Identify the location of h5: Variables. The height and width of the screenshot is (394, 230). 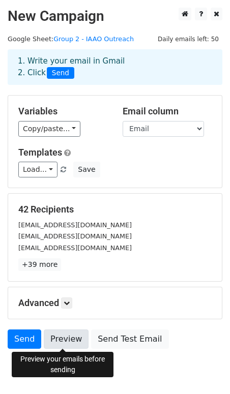
(62, 111).